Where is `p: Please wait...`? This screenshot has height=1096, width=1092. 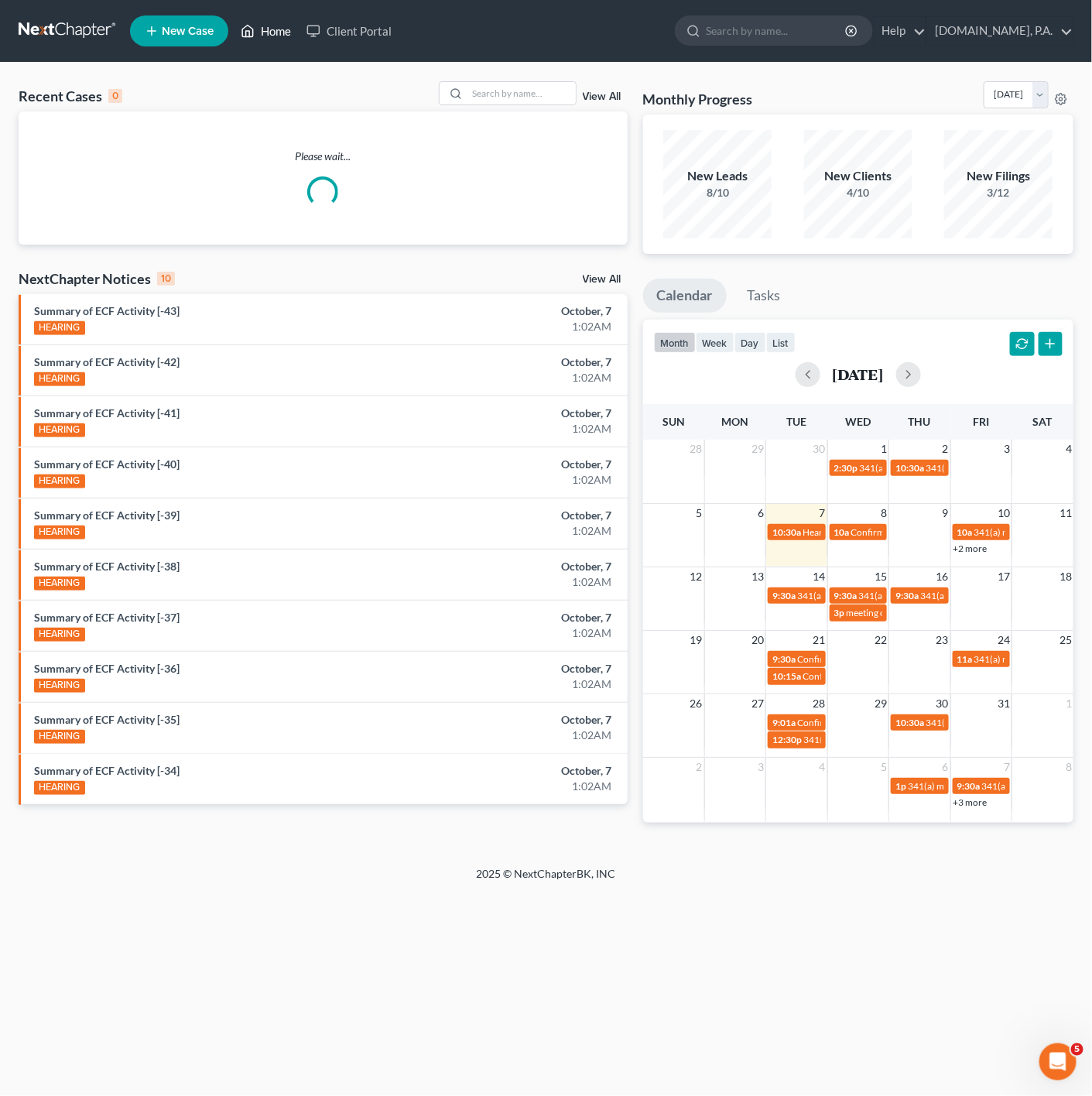
p: Please wait... is located at coordinates (323, 157).